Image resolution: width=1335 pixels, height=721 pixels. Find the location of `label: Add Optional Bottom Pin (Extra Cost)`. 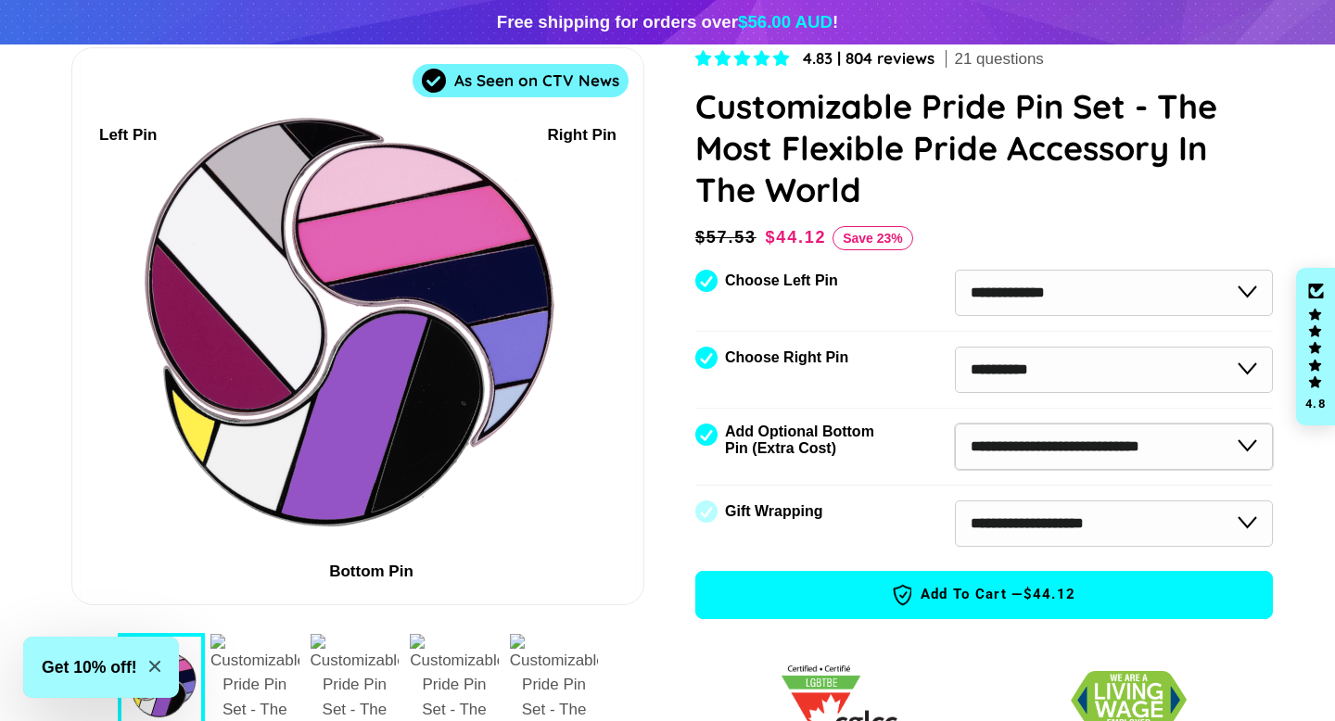

label: Add Optional Bottom Pin (Extra Cost) is located at coordinates (803, 440).